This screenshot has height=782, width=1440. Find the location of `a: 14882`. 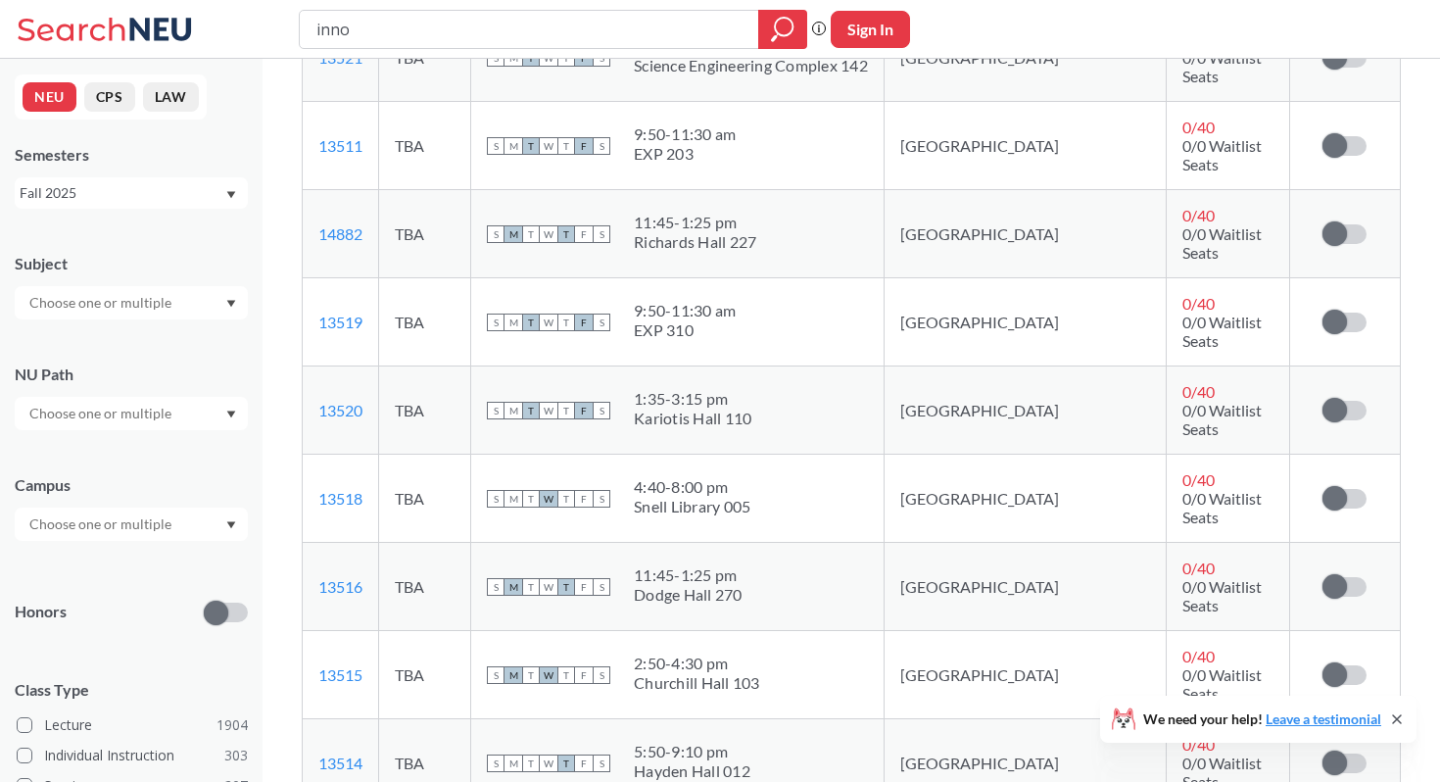

a: 14882 is located at coordinates (340, 233).